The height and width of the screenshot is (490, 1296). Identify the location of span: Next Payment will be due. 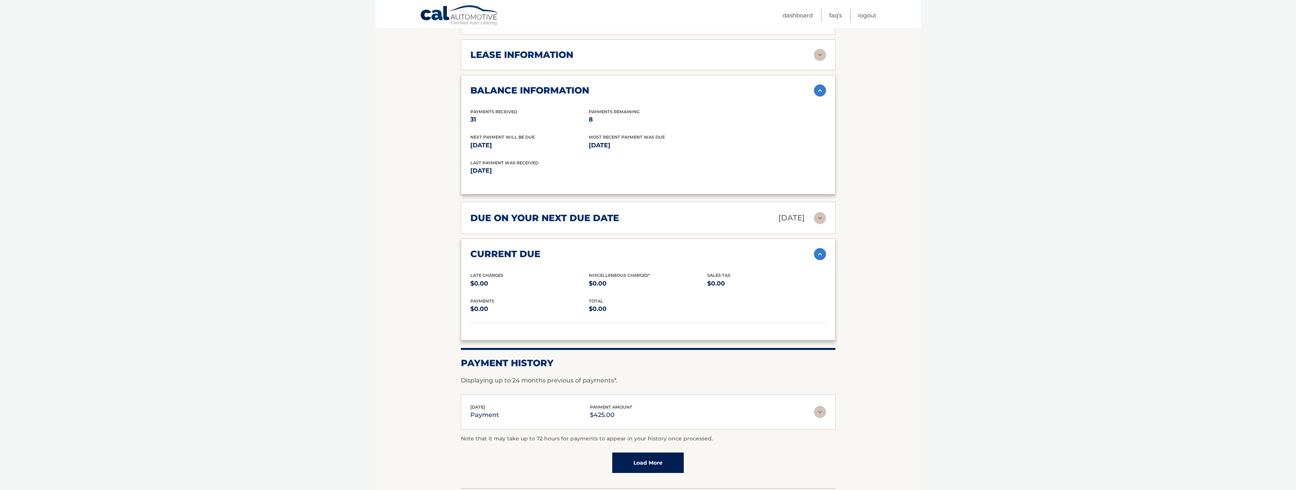
(503, 137).